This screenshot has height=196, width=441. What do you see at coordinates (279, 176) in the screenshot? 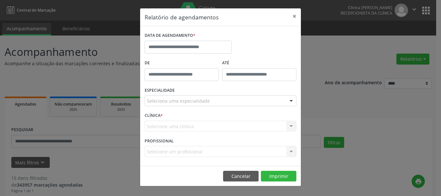
I see `button: Imprimir` at bounding box center [279, 176].